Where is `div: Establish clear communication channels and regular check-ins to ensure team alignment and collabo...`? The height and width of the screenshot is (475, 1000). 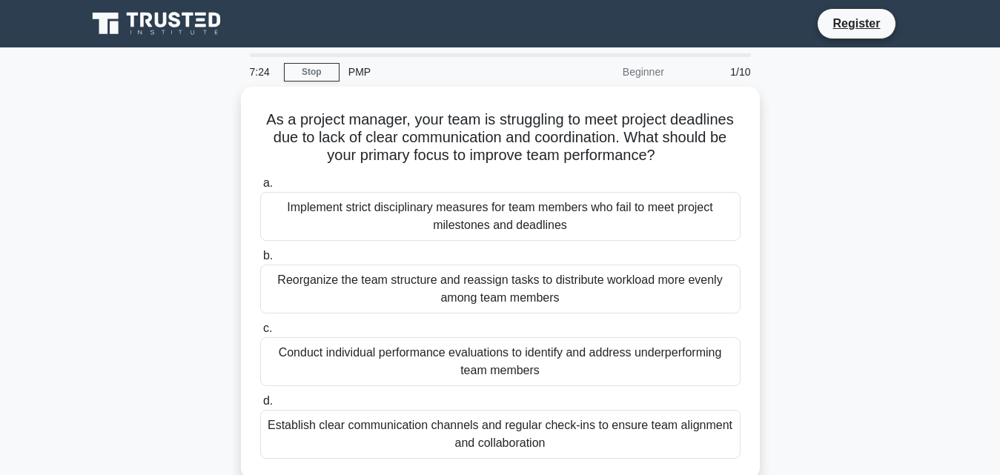 div: Establish clear communication channels and regular check-ins to ensure team alignment and collabo... is located at coordinates (500, 434).